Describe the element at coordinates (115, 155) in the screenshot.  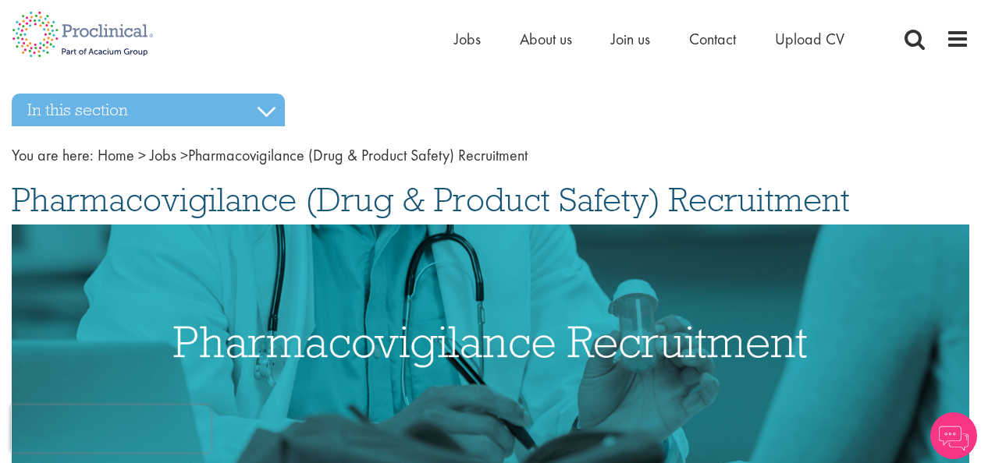
I see `a: breadcrumb link to Home` at that location.